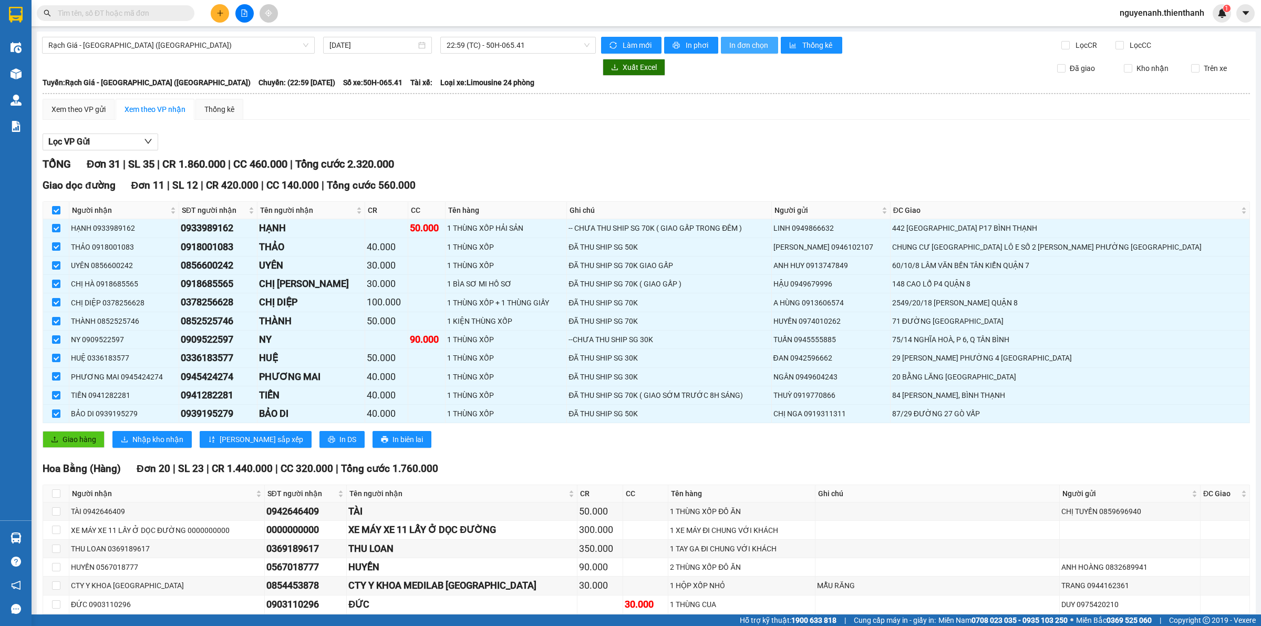  What do you see at coordinates (638, 45) in the screenshot?
I see `span: Làm mới` at bounding box center [638, 45].